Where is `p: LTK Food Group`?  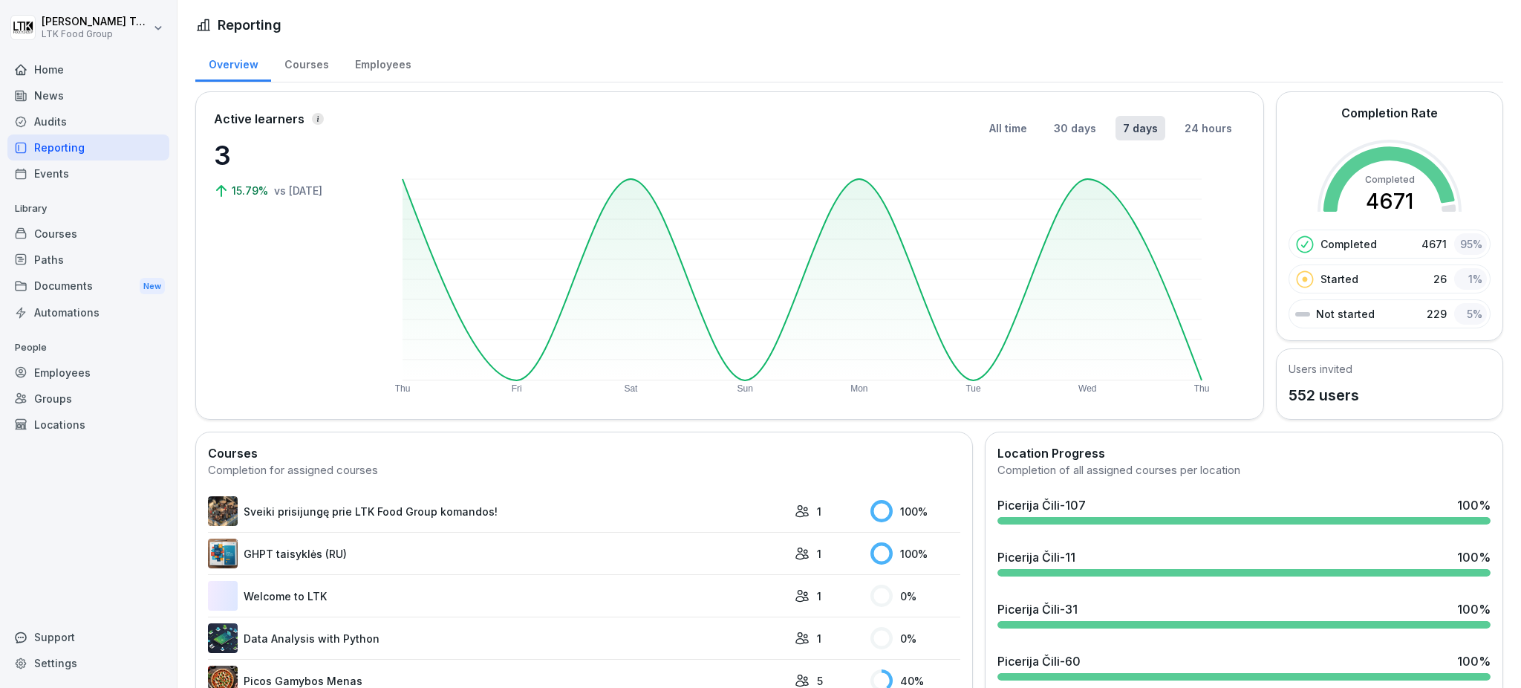
p: LTK Food Group is located at coordinates (96, 34).